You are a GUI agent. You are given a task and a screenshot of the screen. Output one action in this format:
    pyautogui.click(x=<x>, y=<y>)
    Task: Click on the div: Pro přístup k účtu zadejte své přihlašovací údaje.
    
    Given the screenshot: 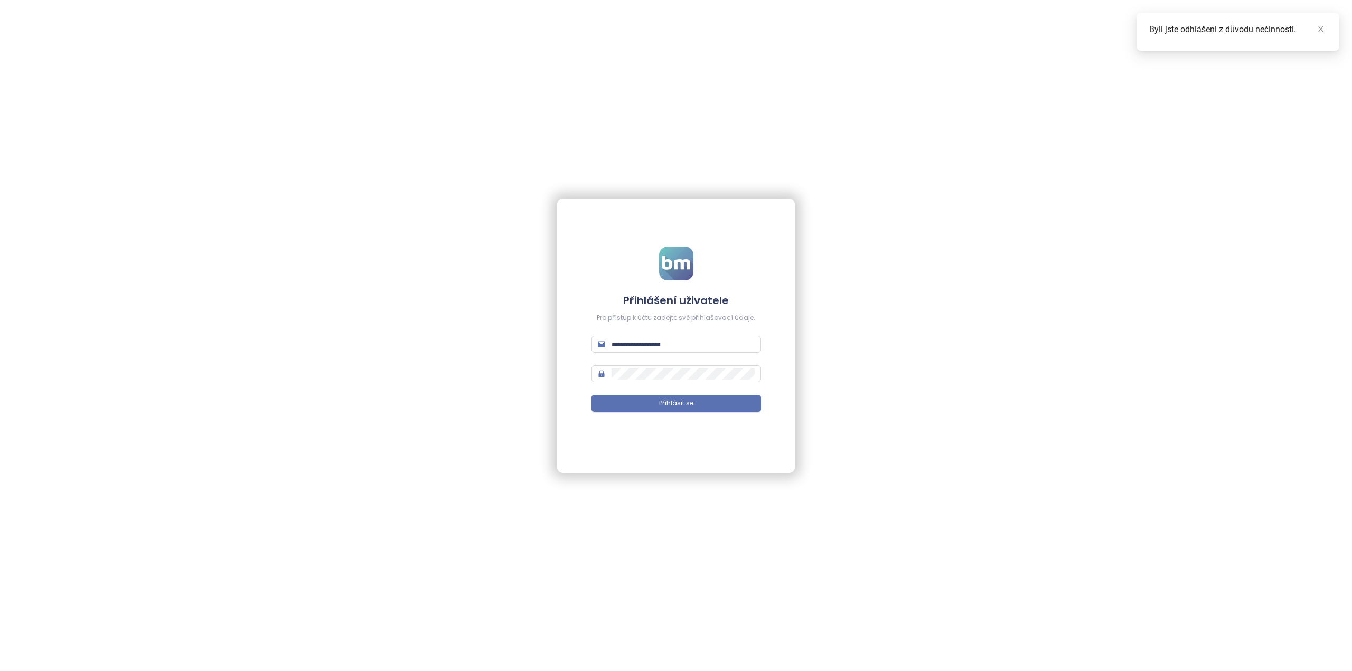 What is the action you would take?
    pyautogui.click(x=676, y=318)
    